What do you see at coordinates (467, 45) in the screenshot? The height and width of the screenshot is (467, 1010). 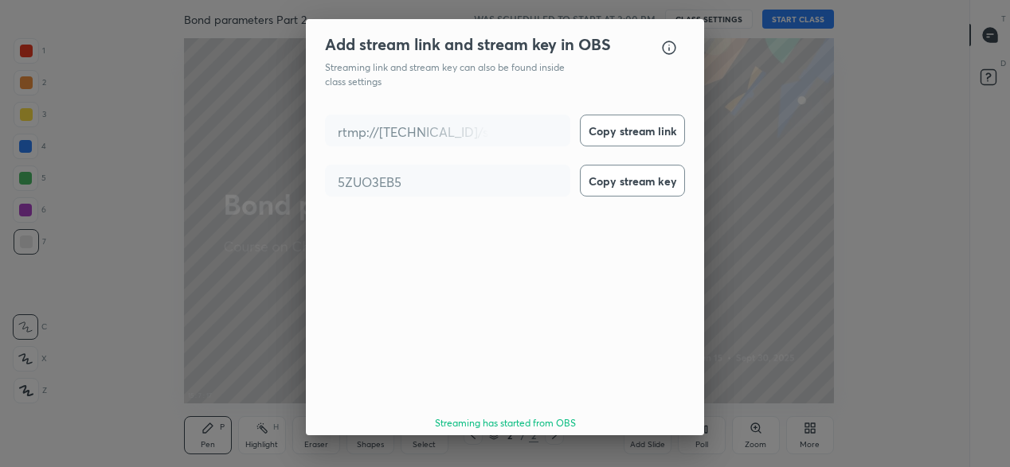 I see `h2: Add stream link and stream key in OBS` at bounding box center [467, 45].